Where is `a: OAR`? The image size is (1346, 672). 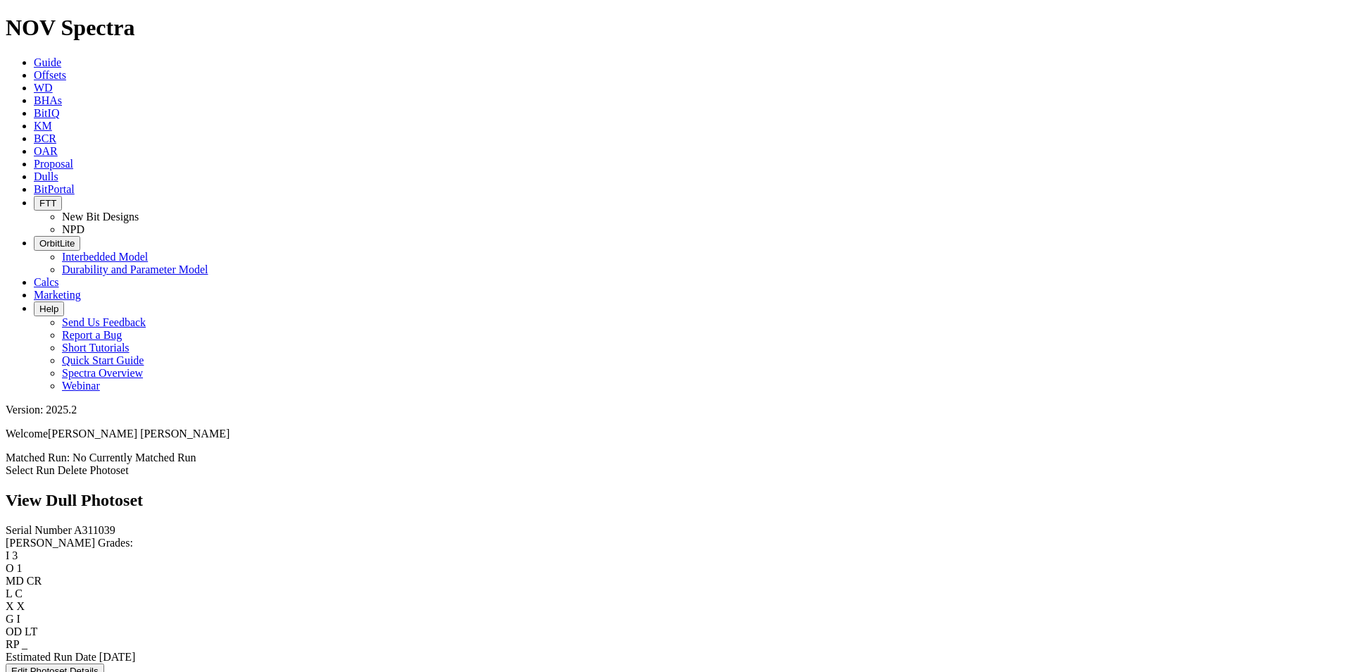
a: OAR is located at coordinates (46, 151).